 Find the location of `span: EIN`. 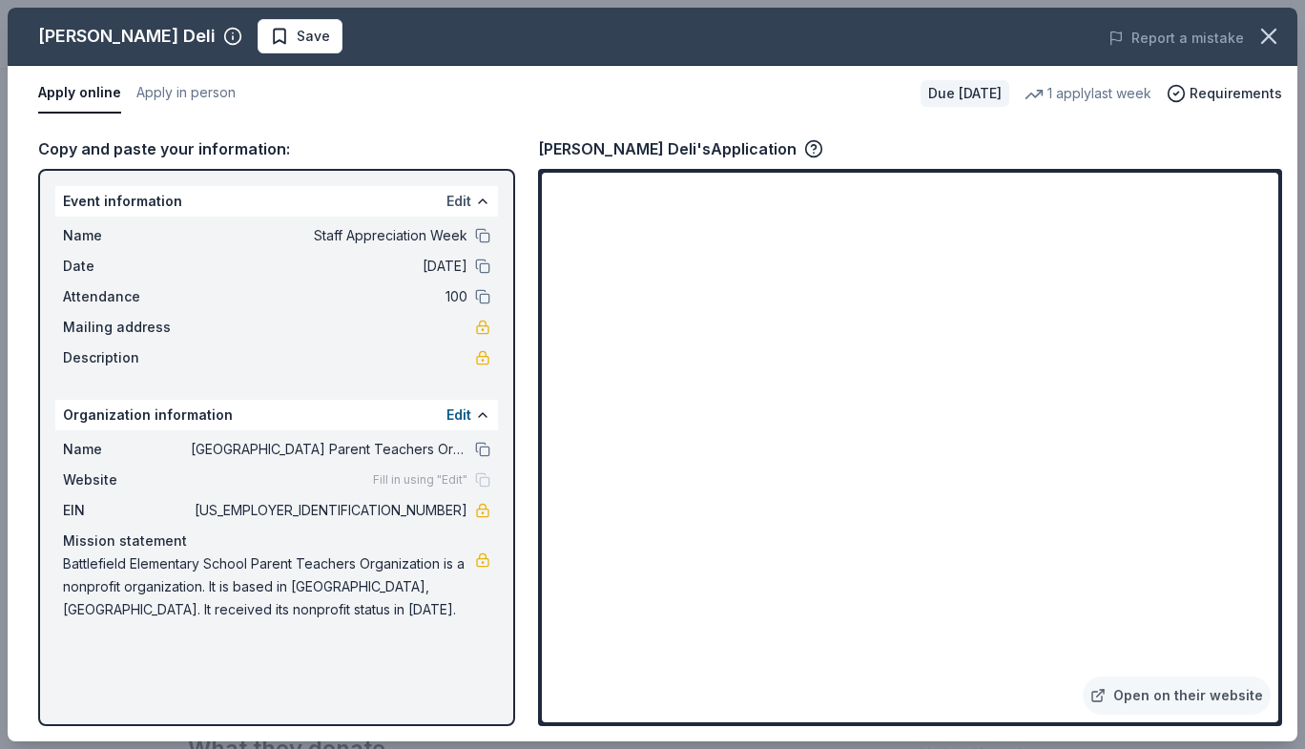

span: EIN is located at coordinates (127, 510).